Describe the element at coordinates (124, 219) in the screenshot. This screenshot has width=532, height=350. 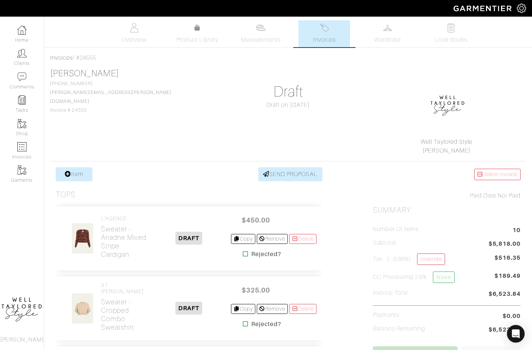
I see `h4: L'AGENCE` at that location.